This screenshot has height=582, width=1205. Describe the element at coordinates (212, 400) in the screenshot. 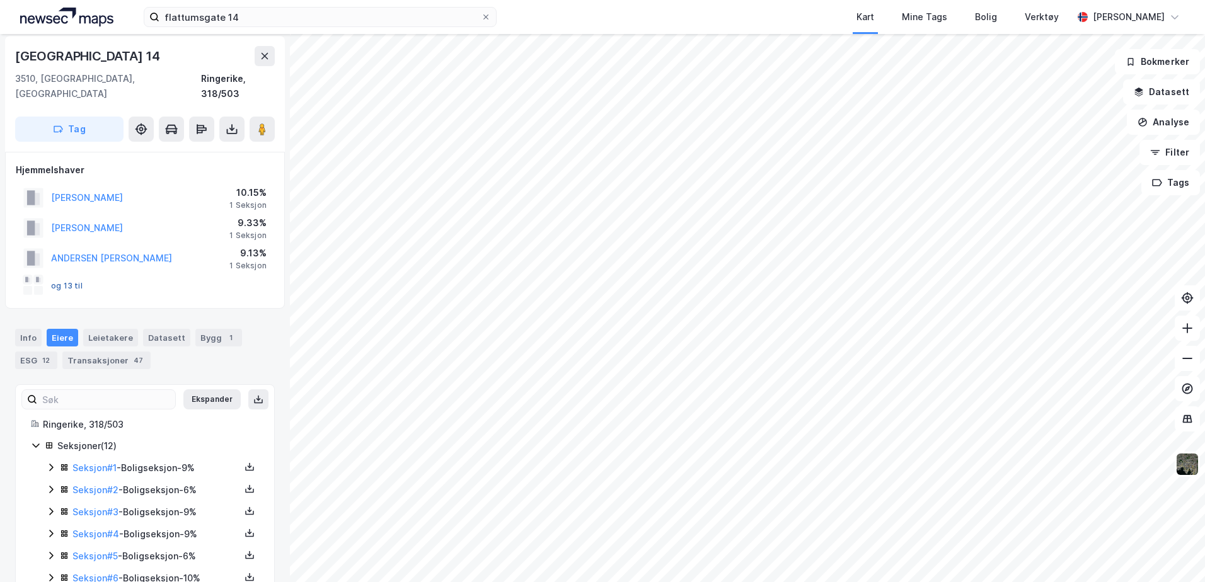

I see `button: Ekspander` at that location.